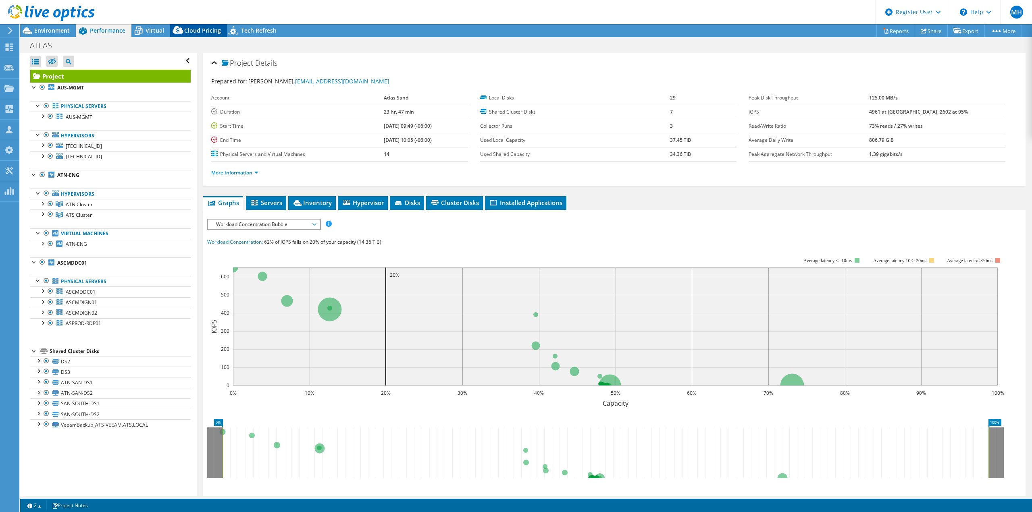 The width and height of the screenshot is (1032, 512). Describe the element at coordinates (963, 12) in the screenshot. I see `svg: \n` at that location.